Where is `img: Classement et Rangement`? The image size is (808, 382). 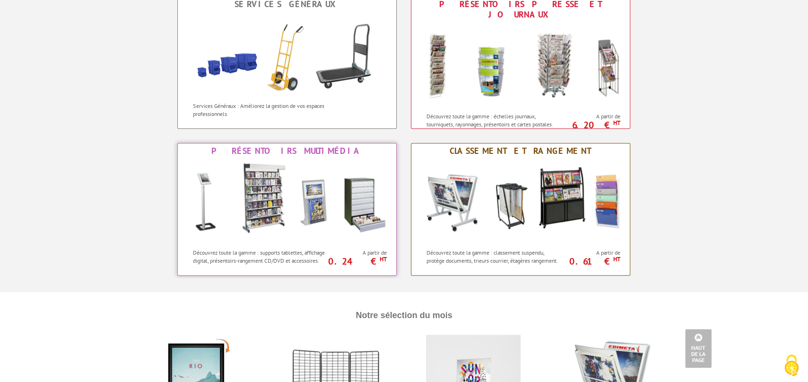 img: Classement et Rangement is located at coordinates (521, 201).